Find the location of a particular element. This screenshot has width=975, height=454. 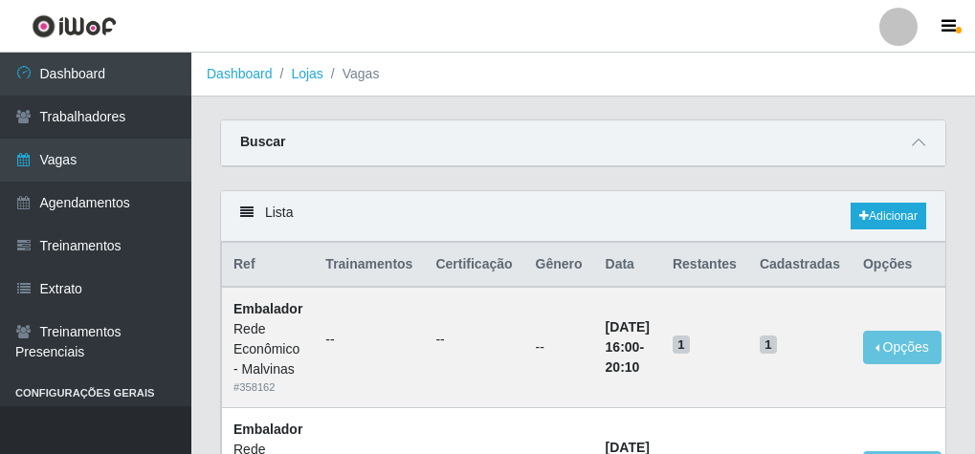

a: Dashboard is located at coordinates (239, 74).